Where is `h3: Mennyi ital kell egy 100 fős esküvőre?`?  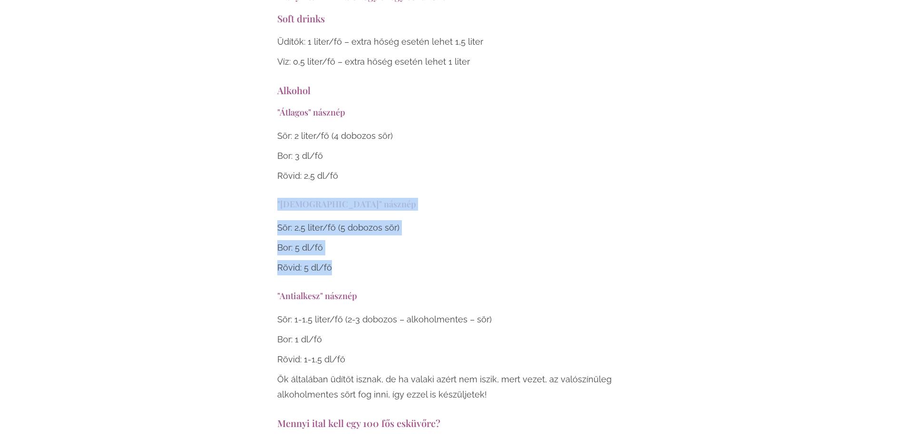
h3: Mennyi ital kell egy 100 fős esküvőre? is located at coordinates (453, 423).